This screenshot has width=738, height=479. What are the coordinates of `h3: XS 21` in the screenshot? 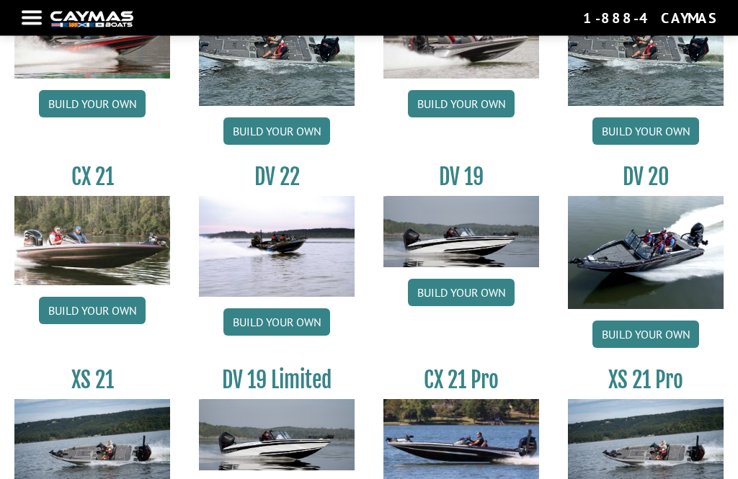 It's located at (92, 381).